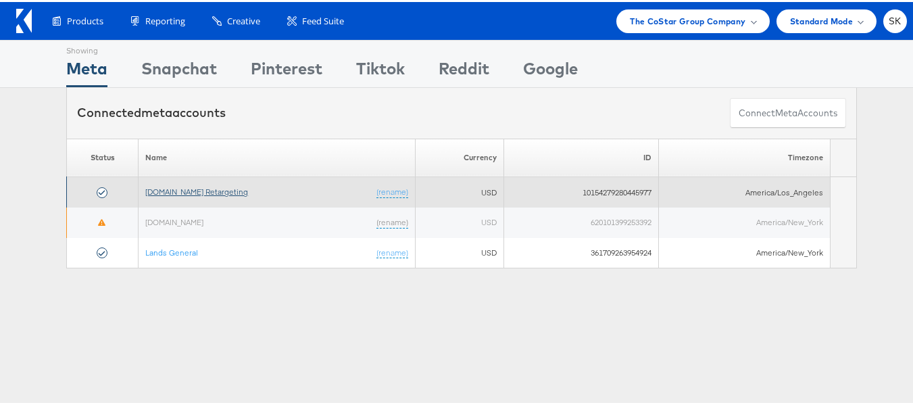 Image resolution: width=913 pixels, height=405 pixels. Describe the element at coordinates (580, 251) in the screenshot. I see `td: 361709263954924` at that location.